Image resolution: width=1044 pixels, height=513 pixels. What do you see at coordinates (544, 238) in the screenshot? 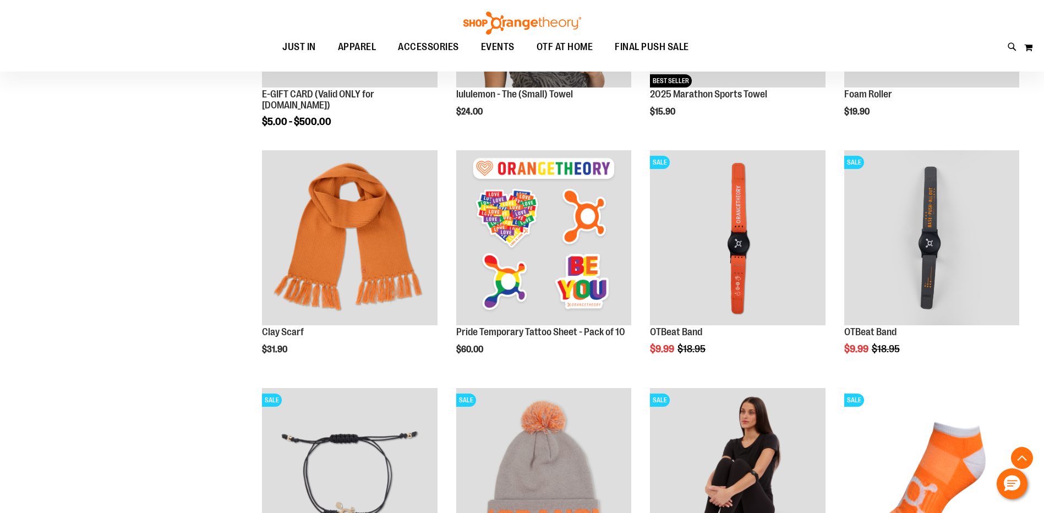
I see `img: Pride Temporary Tattoo Sheet - Pack of 10` at bounding box center [544, 238].